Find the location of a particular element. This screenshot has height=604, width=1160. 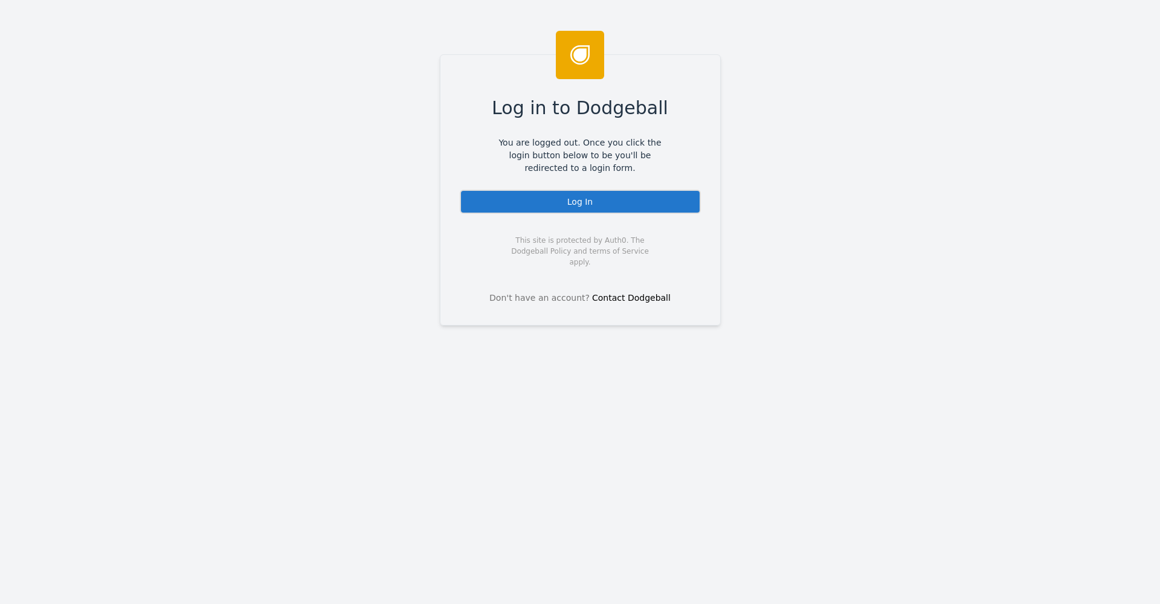

div: Log In is located at coordinates (580, 202).